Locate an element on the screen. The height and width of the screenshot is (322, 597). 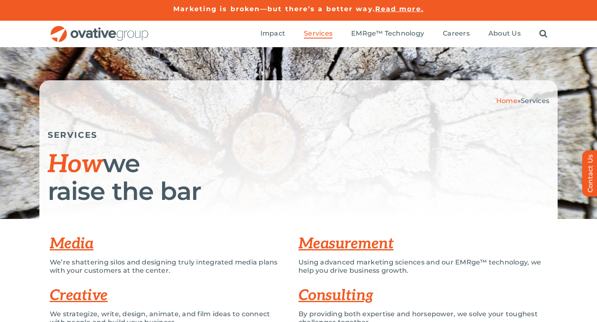
span: How is located at coordinates (75, 165).